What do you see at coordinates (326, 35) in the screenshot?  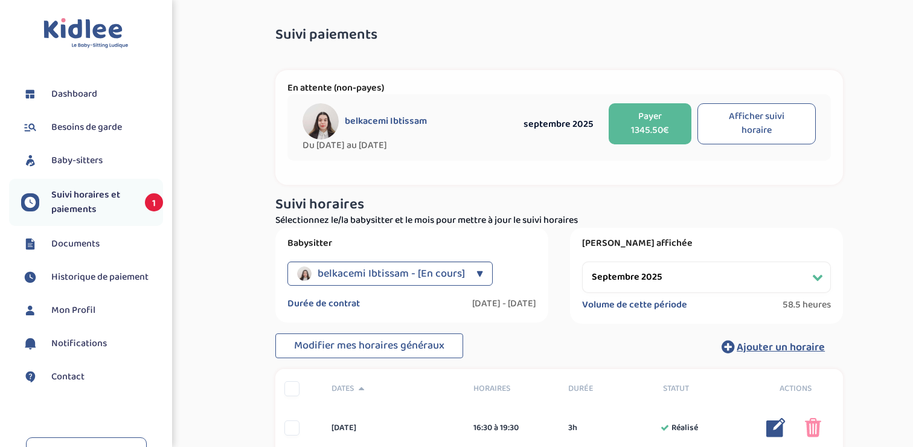 I see `span: Suivi paiements` at bounding box center [326, 35].